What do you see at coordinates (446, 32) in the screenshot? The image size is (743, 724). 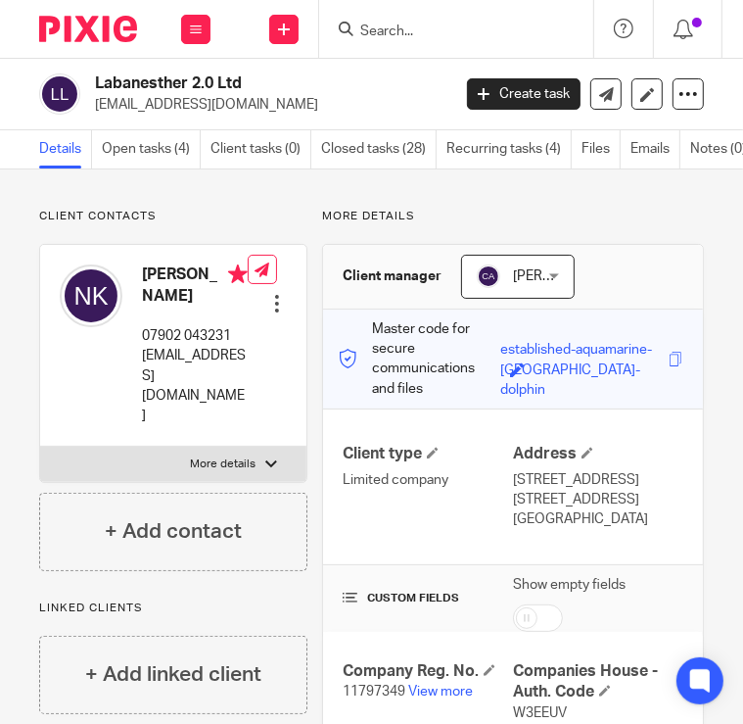 I see `input: Search` at bounding box center [446, 32].